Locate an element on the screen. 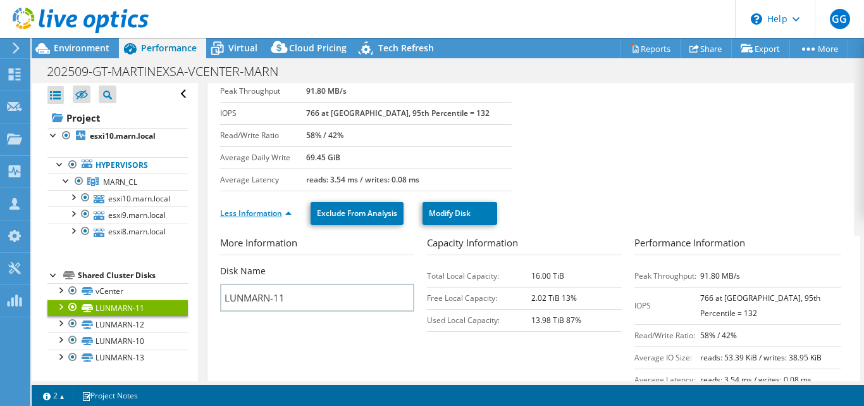 This screenshot has width=864, height=406. a: esxi9.marn.local is located at coordinates (118, 214).